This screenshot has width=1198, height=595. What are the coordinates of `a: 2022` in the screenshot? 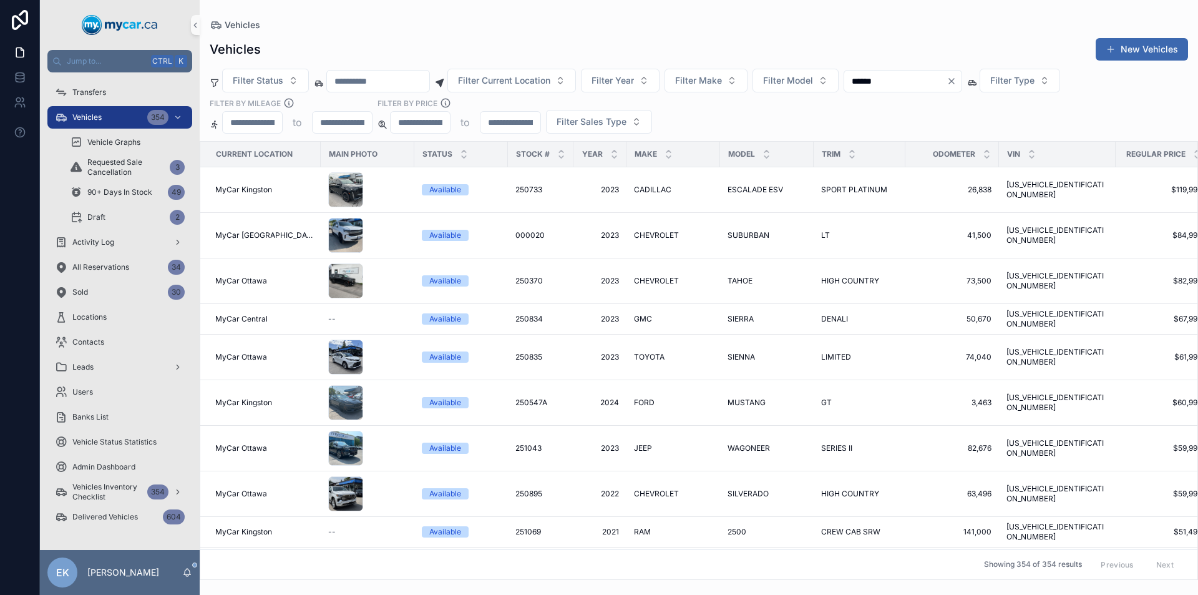 It's located at (600, 494).